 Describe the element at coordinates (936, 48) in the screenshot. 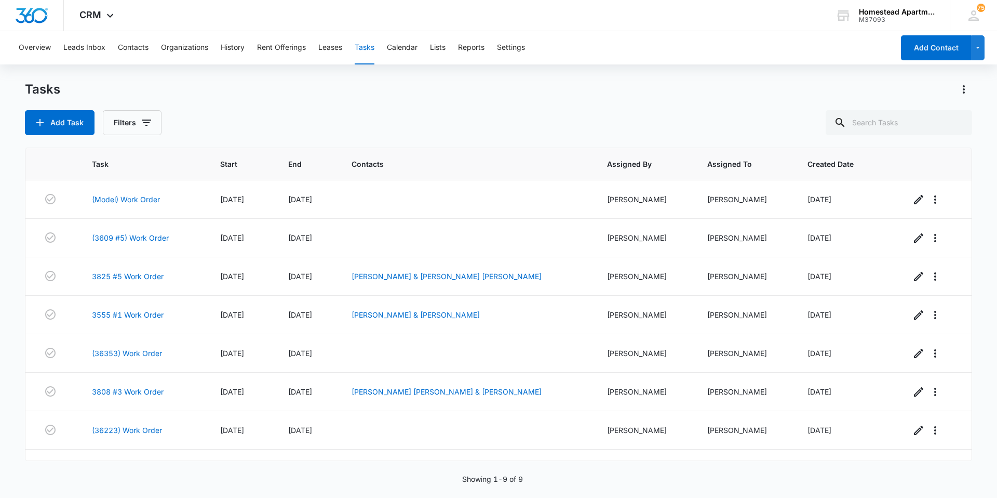

I see `button: Add Contact` at that location.